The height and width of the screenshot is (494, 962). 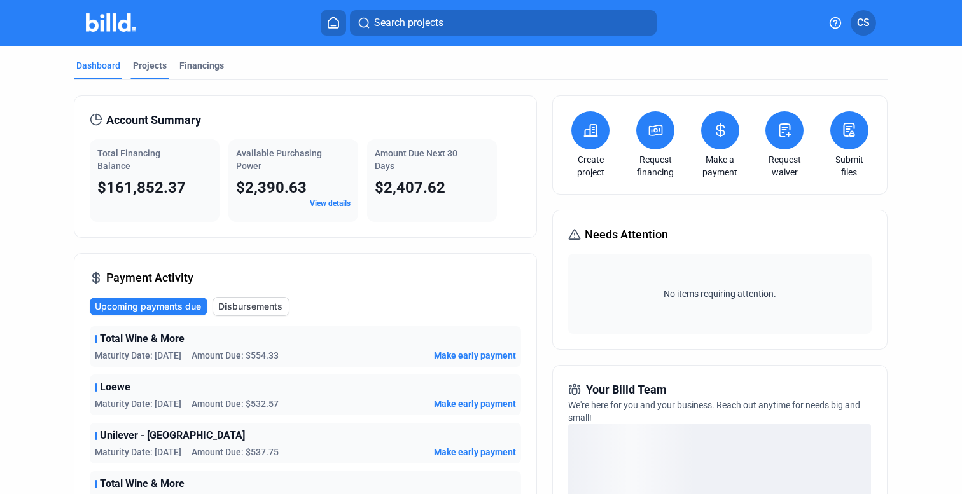 I want to click on span: Search projects, so click(x=409, y=23).